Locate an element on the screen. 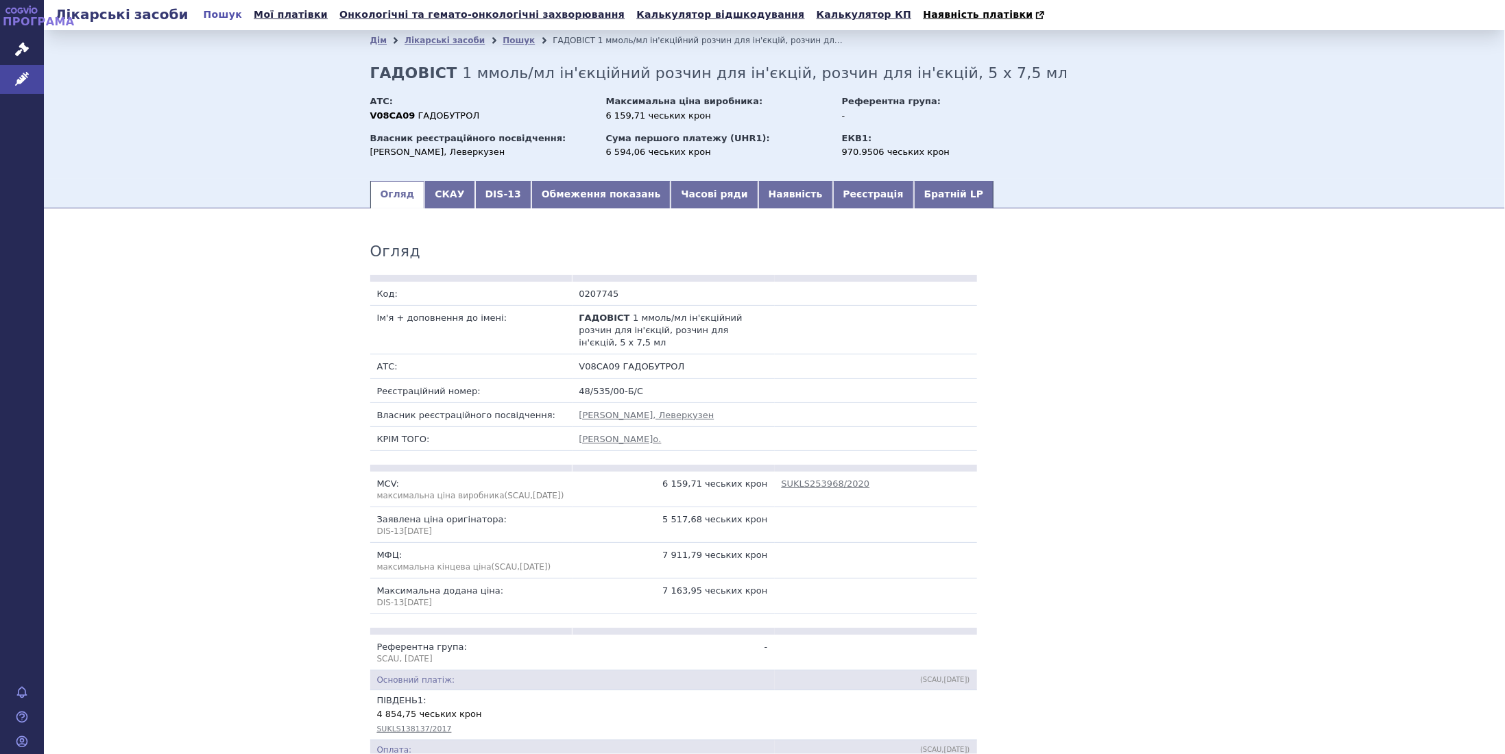 This screenshot has width=1505, height=754. a: Дім is located at coordinates (379, 40).